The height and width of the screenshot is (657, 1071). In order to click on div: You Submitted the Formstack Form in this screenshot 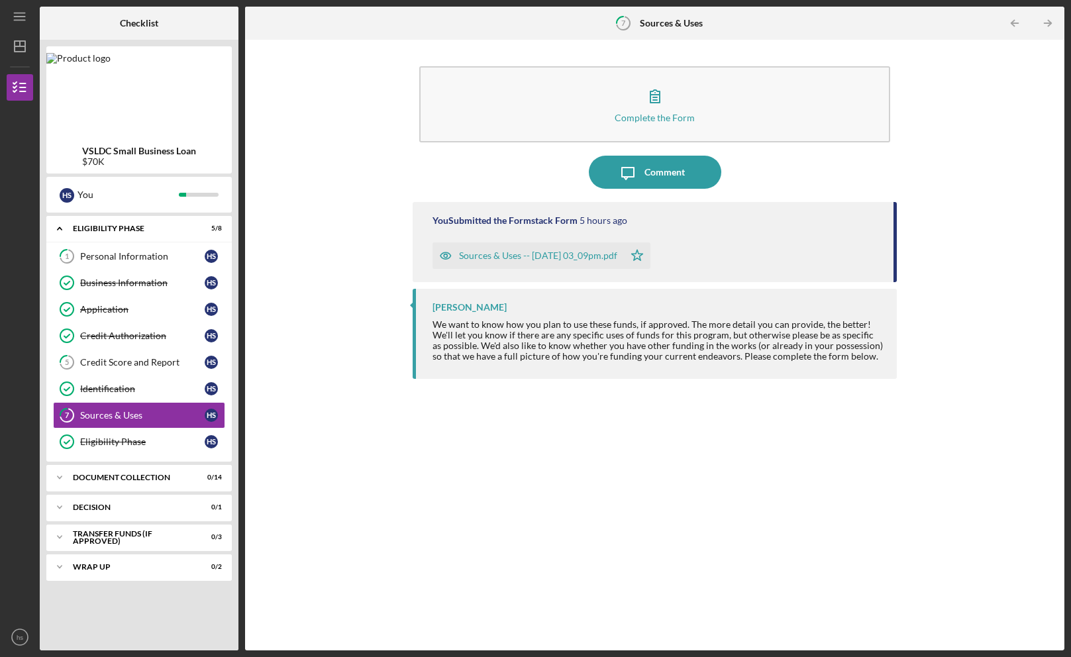, I will do `click(505, 220)`.